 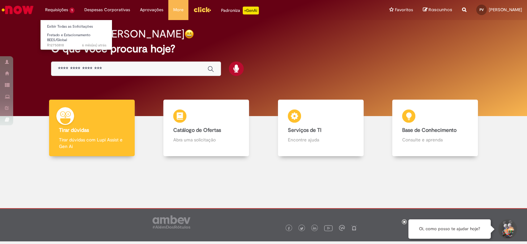 I want to click on div: Padroniza, so click(x=240, y=11).